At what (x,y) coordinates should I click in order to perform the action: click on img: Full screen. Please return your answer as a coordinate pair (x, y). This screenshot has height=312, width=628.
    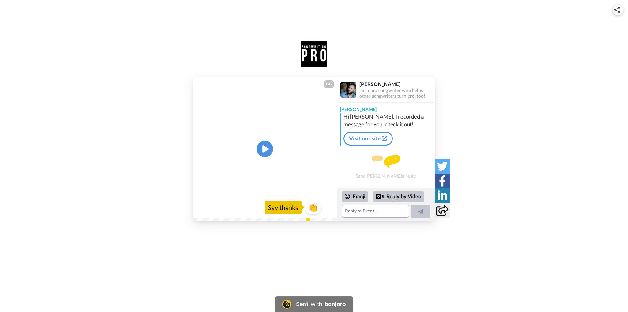
    Looking at the image, I should click on (328, 208).